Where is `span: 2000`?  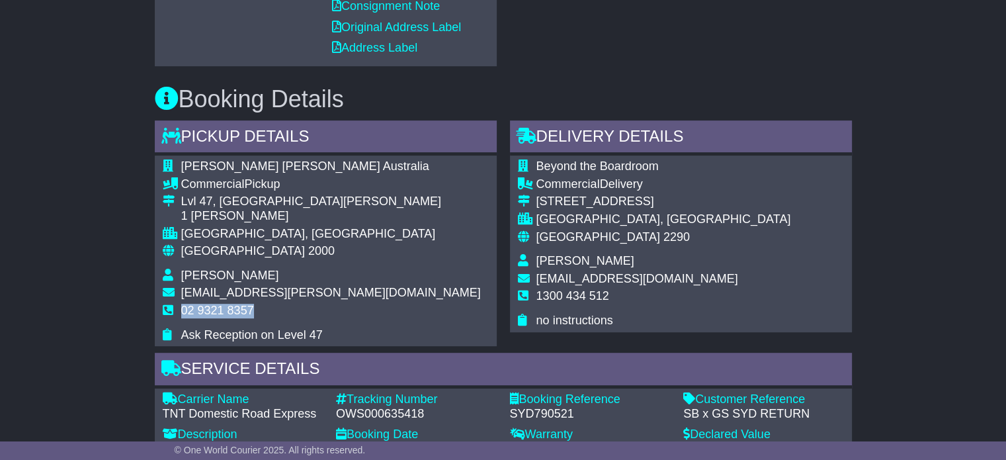
span: 2000 is located at coordinates (321, 251).